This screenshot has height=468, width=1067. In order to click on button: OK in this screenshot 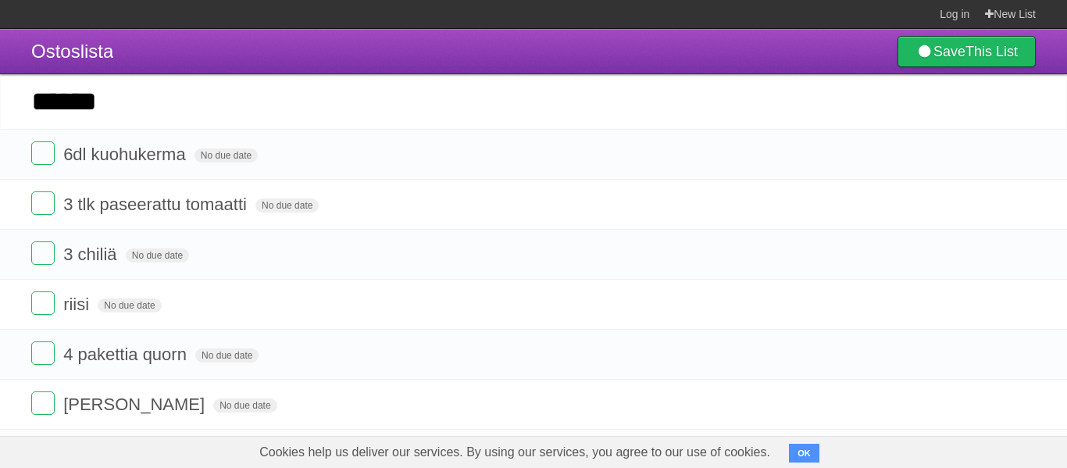, I will do `click(804, 453)`.